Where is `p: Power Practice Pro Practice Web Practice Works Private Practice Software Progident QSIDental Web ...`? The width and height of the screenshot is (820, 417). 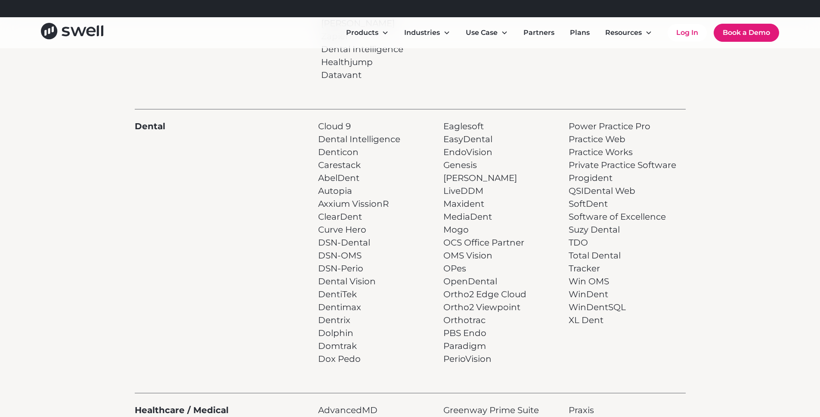
p: Power Practice Pro Practice Web Practice Works Private Practice Software Progident QSIDental Web ... is located at coordinates (622, 223).